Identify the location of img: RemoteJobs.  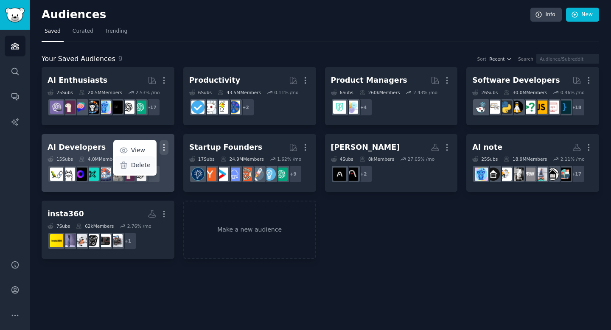
(505, 174).